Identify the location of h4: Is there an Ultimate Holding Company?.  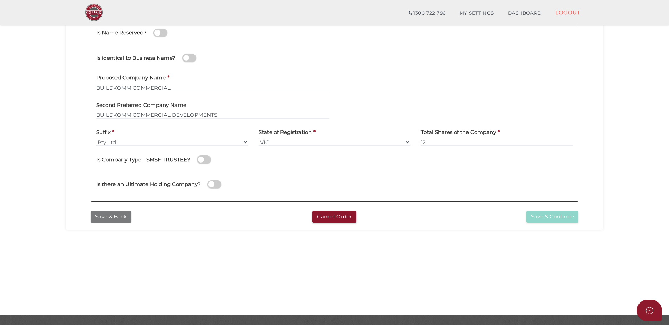
(149, 184).